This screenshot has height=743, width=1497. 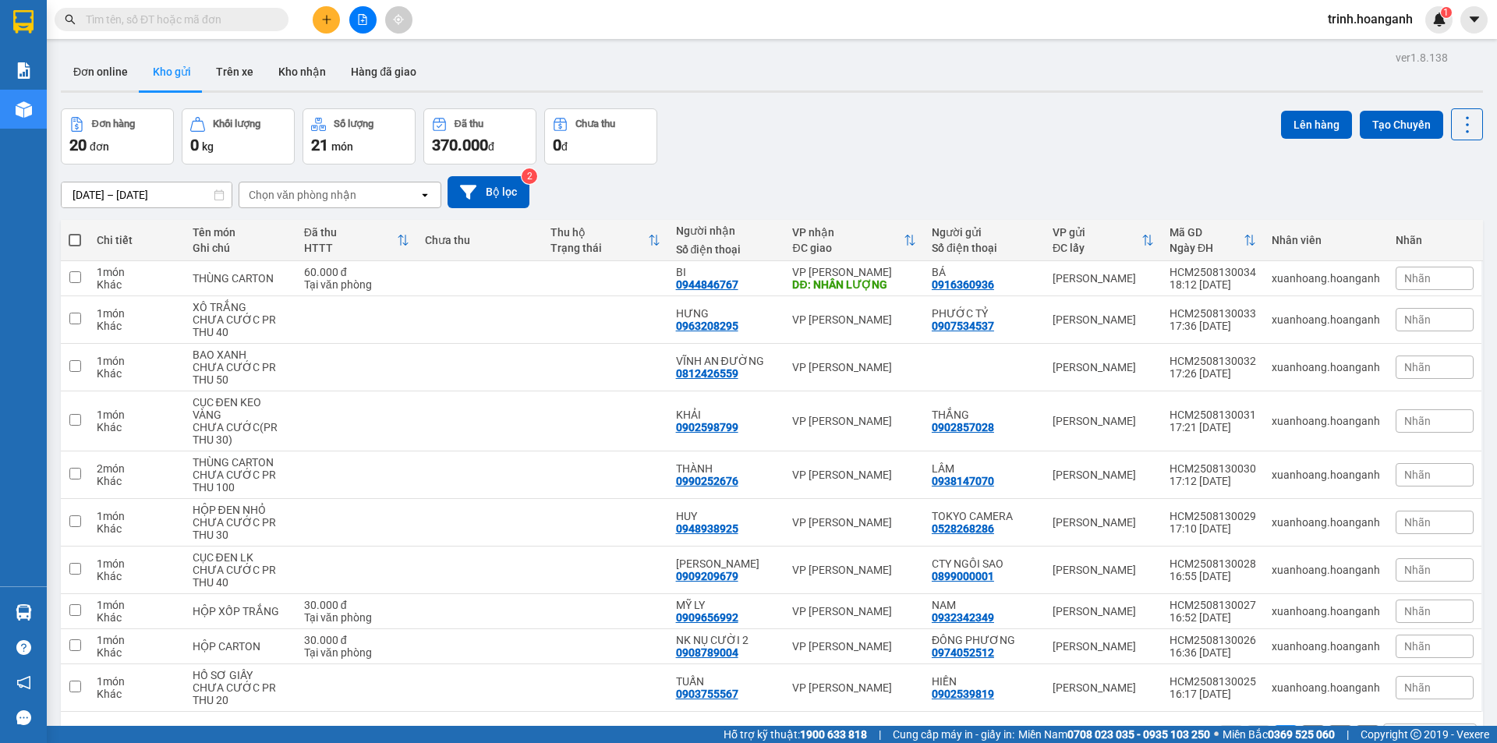 What do you see at coordinates (240, 611) in the screenshot?
I see `div: HỘP XỐP TRẮNG` at bounding box center [240, 611].